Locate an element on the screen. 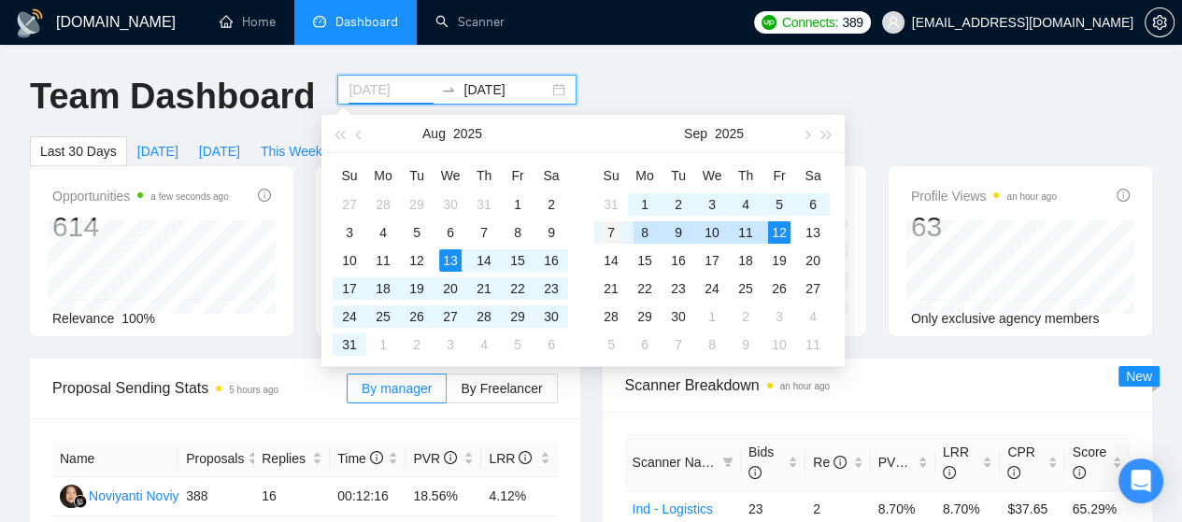 The width and height of the screenshot is (1182, 522). th: Mo is located at coordinates (383, 176).